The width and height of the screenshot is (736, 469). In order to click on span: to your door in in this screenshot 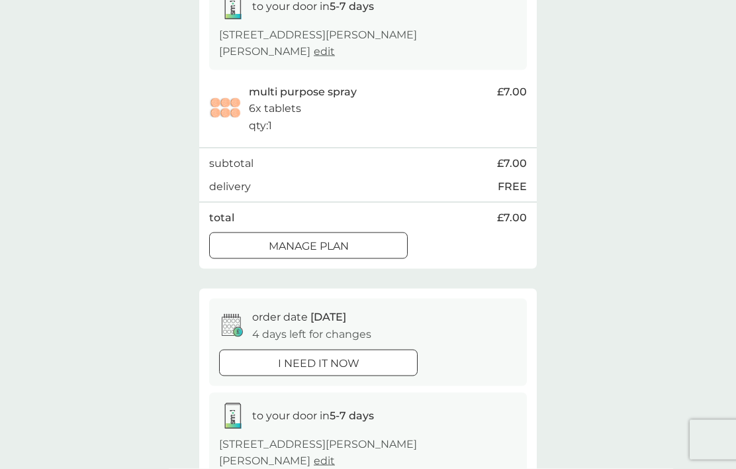, I will do `click(313, 415)`.